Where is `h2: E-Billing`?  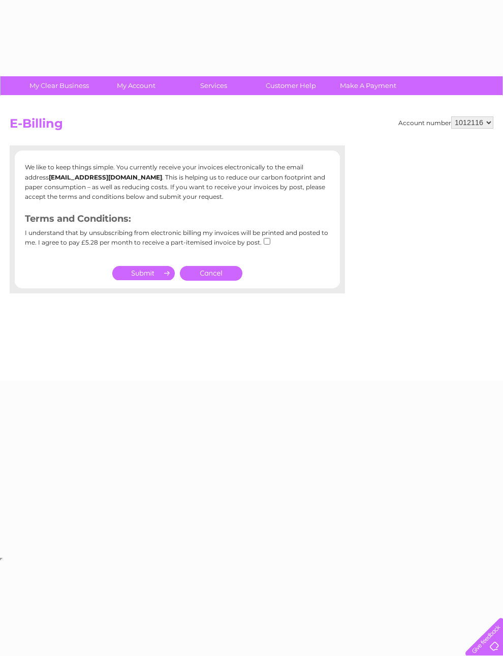 h2: E-Billing is located at coordinates (252, 126).